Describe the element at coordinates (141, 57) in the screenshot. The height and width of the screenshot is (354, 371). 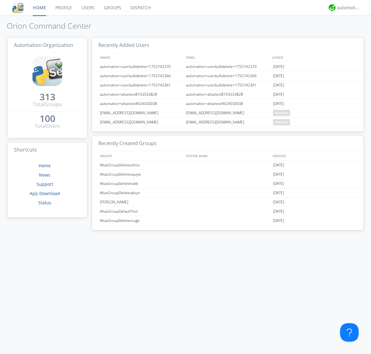
I see `div: NAMES` at that location.